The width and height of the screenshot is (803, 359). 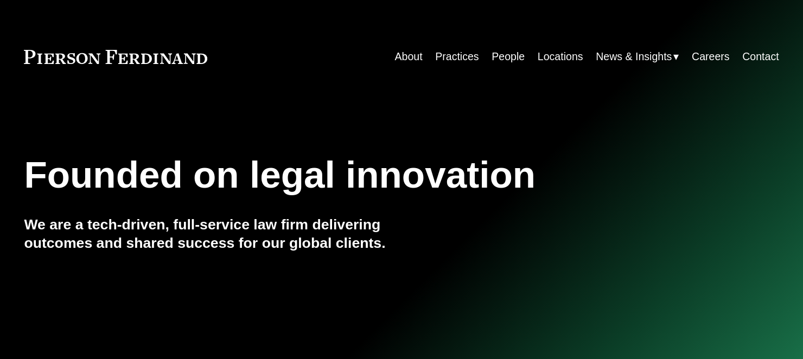 What do you see at coordinates (760, 56) in the screenshot?
I see `a: Contact` at bounding box center [760, 56].